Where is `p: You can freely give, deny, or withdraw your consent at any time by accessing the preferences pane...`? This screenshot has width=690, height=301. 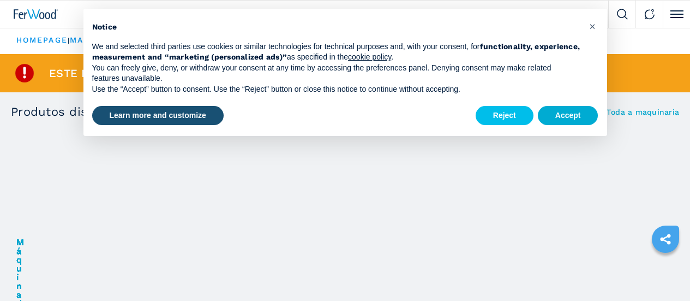
p: You can freely give, deny, or withdraw your consent at any time by accessing the preferences pane... is located at coordinates (337, 73).